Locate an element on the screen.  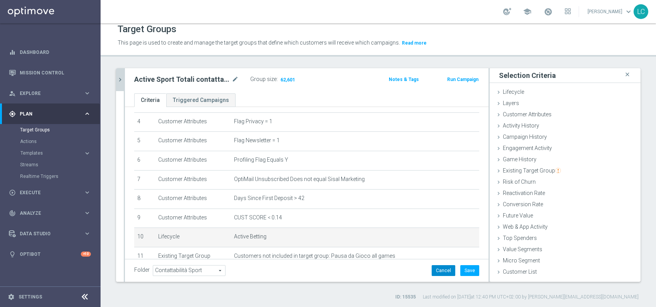
button: Templates keyboard_arrow_right is located at coordinates (56, 153).